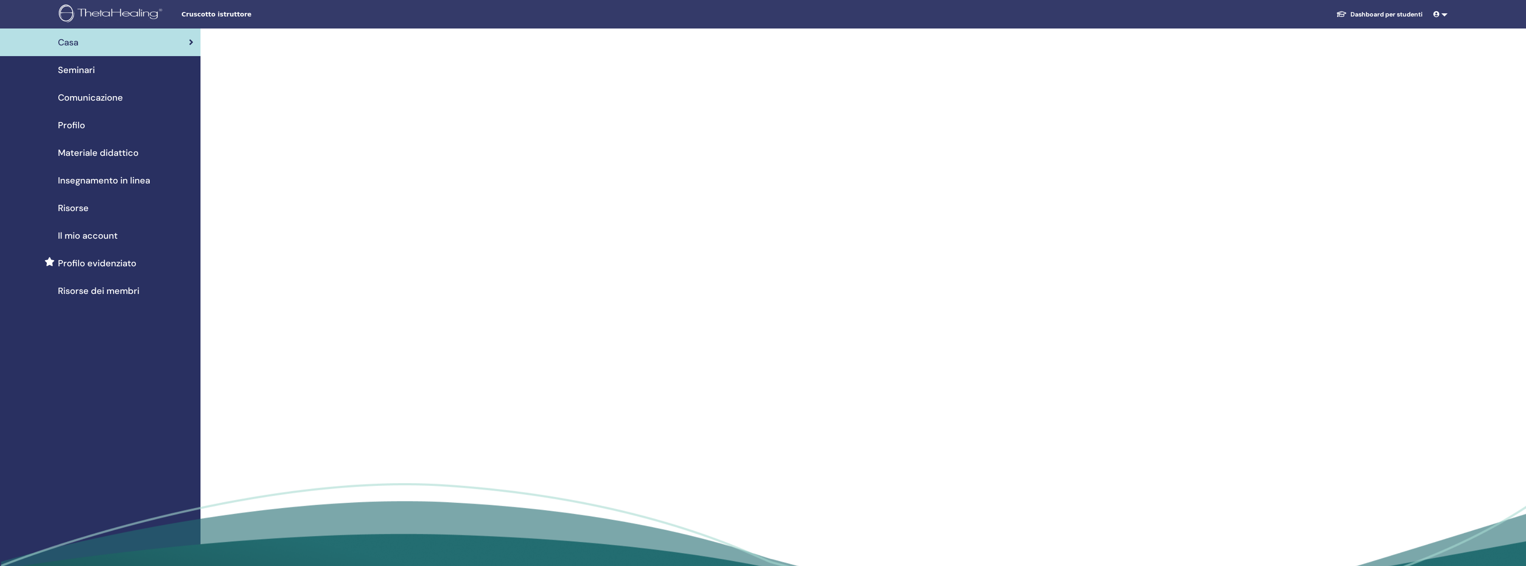 This screenshot has height=566, width=1526. I want to click on span: Casa, so click(68, 42).